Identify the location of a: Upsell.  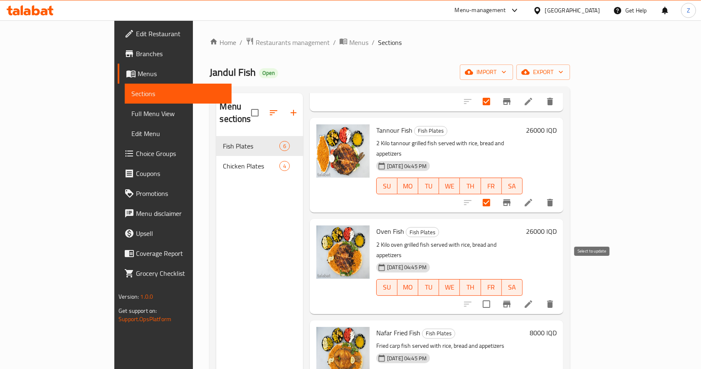
(175, 233).